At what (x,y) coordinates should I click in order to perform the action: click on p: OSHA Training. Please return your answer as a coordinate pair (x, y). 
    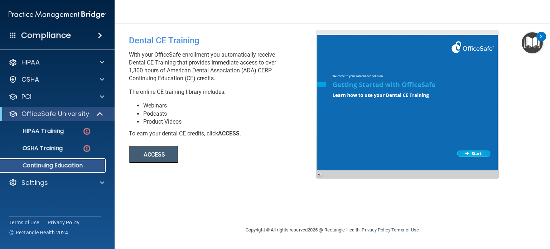
    Looking at the image, I should click on (34, 148).